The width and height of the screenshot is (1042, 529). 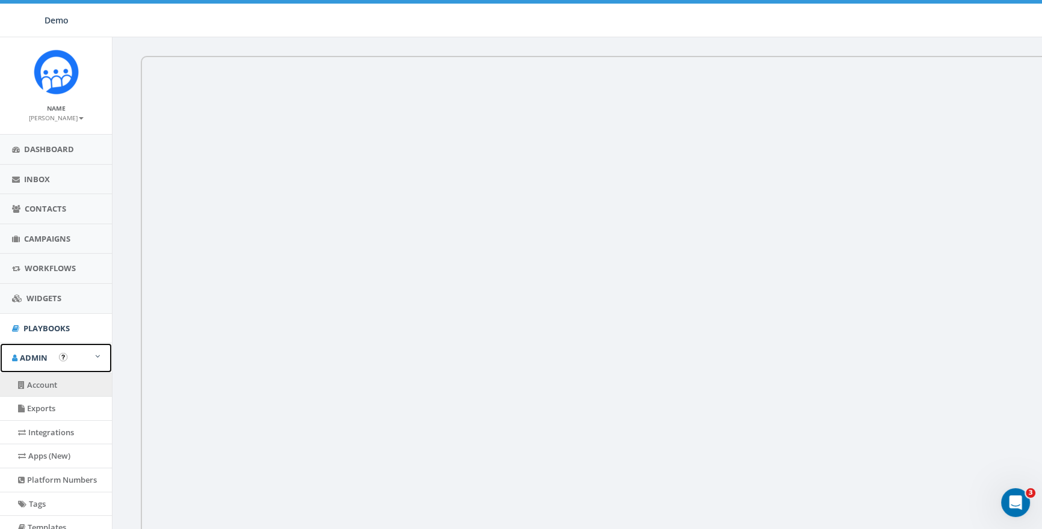 What do you see at coordinates (56, 72) in the screenshot?
I see `img: Icon_1.png` at bounding box center [56, 72].